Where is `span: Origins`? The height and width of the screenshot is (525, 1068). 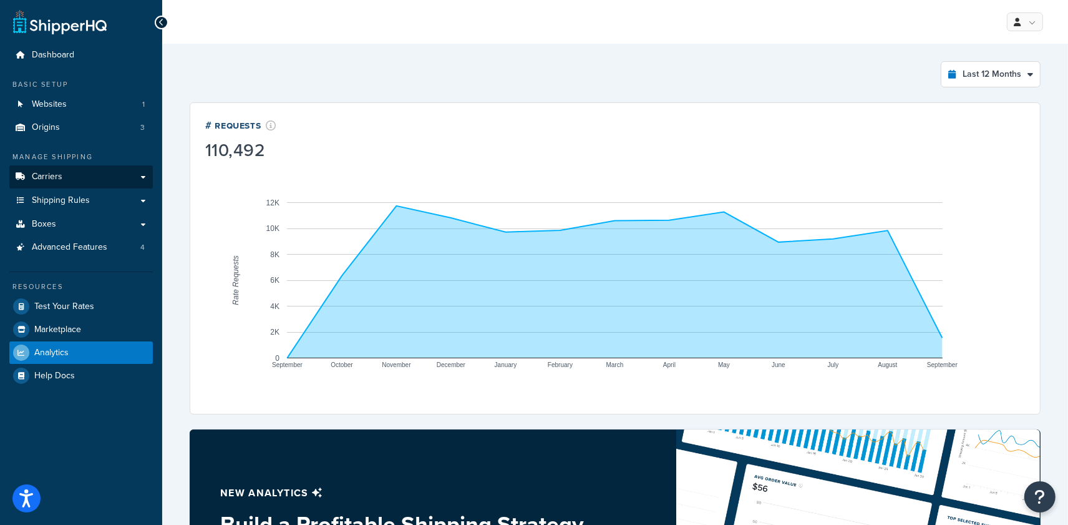 span: Origins is located at coordinates (46, 127).